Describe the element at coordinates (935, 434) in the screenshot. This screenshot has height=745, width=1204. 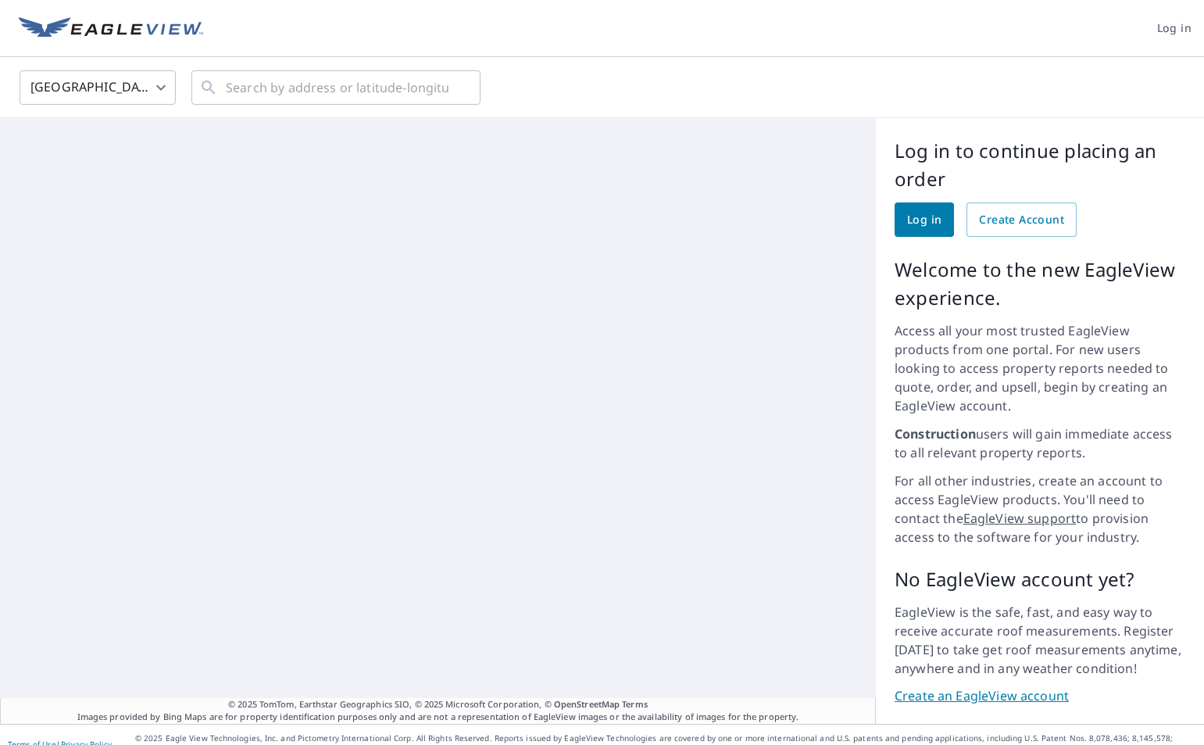
I see `strong: Construction` at that location.